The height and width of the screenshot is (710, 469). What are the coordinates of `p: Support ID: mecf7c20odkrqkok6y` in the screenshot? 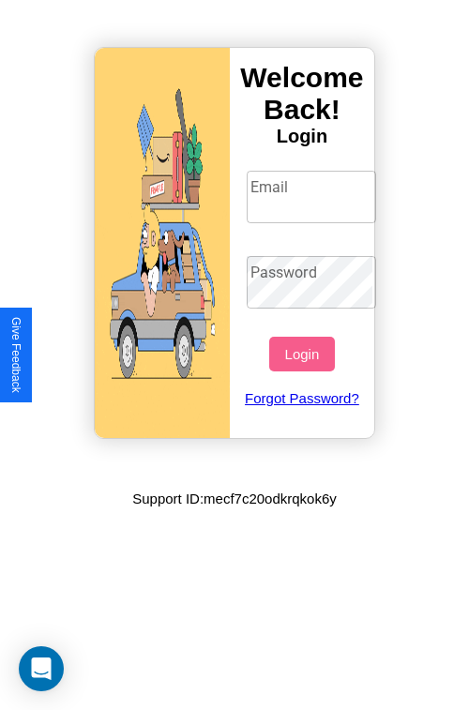 It's located at (235, 498).